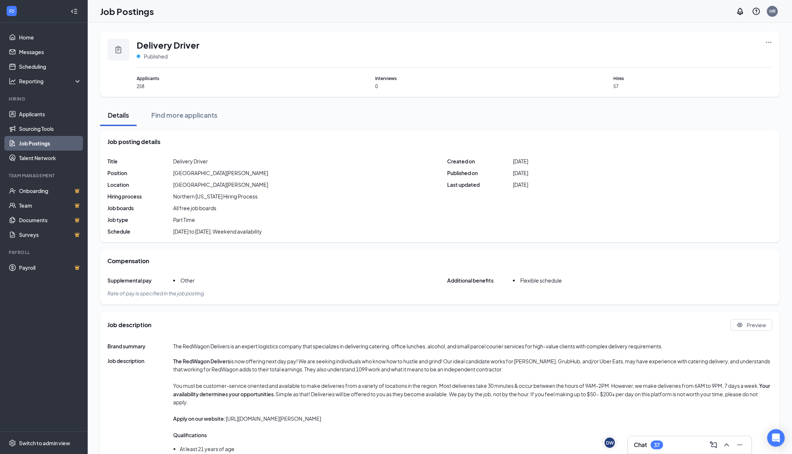 The height and width of the screenshot is (454, 792). What do you see at coordinates (740, 11) in the screenshot?
I see `svg: Notifications` at bounding box center [740, 11].